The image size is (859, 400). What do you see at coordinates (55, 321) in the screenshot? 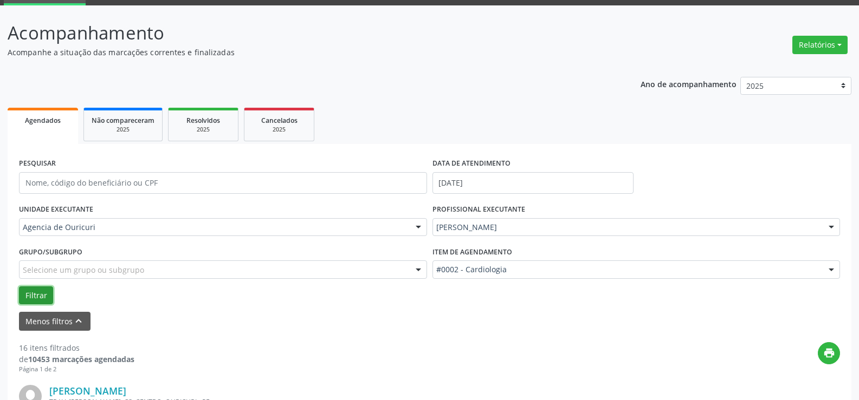
I see `button: Menos filtroskeyboard_arrow_up` at bounding box center [55, 321].